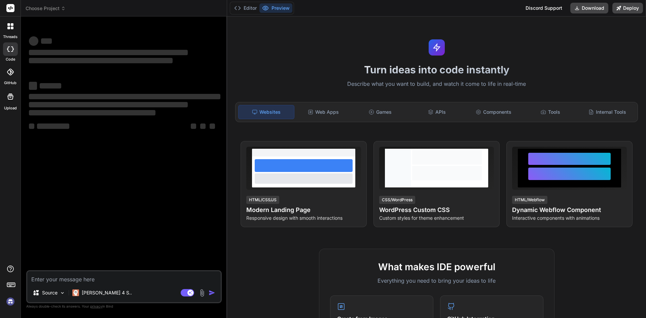  Describe the element at coordinates (266, 112) in the screenshot. I see `div: Websites` at that location.